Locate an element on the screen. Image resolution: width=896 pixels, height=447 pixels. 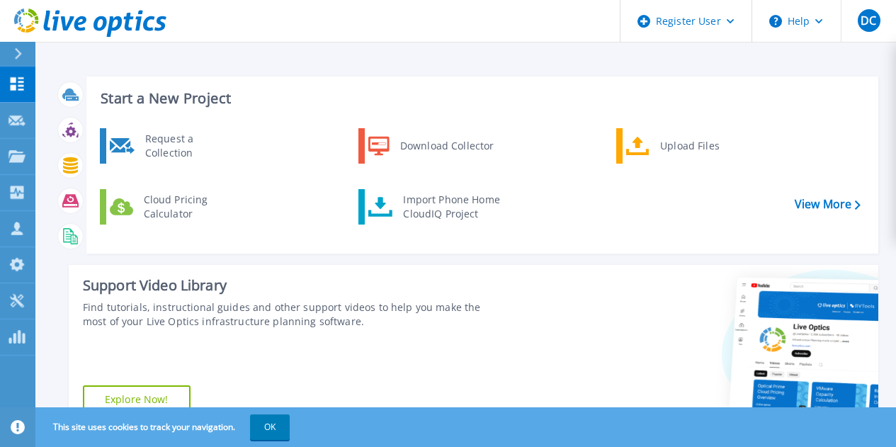
div: Request a Collection is located at coordinates (190, 146).